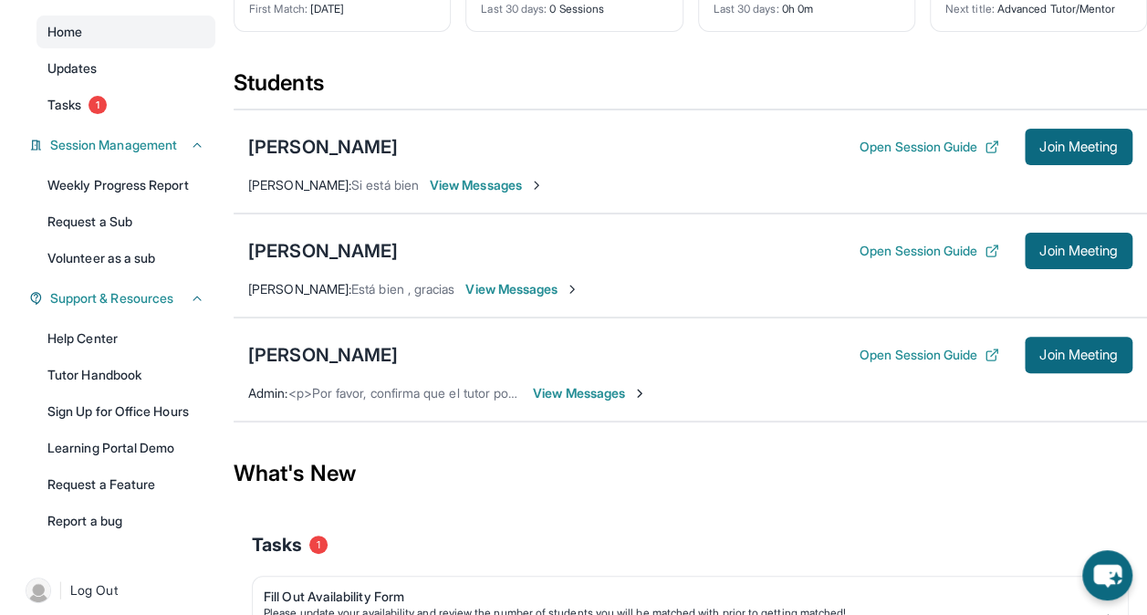 This screenshot has width=1147, height=615. I want to click on a: Request a Feature, so click(126, 485).